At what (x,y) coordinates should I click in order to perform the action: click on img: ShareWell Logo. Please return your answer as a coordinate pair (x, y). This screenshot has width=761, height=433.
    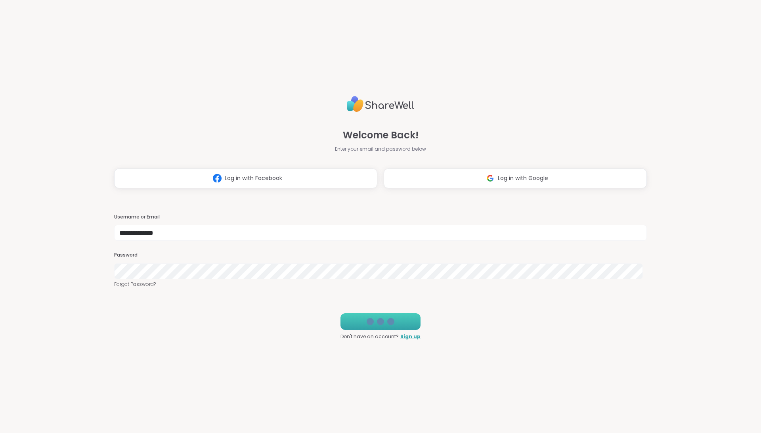
    Looking at the image, I should click on (380, 104).